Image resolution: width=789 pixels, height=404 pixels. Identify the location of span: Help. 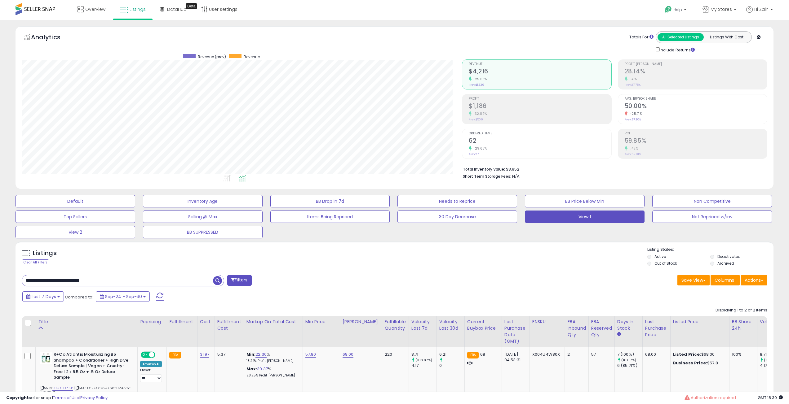
(678, 10).